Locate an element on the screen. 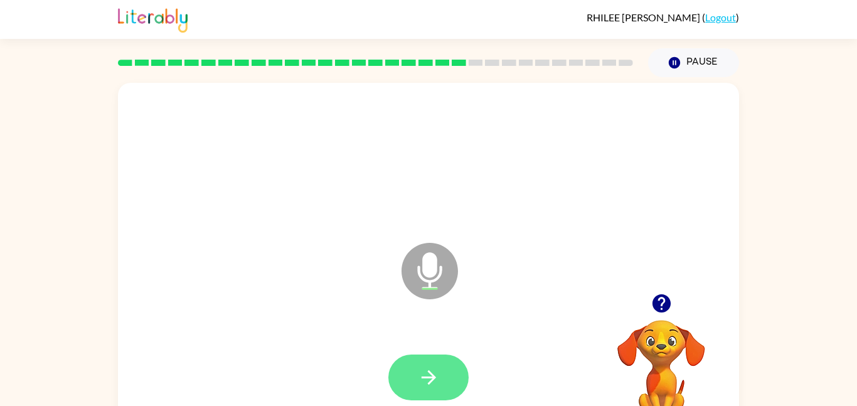  a: Logout is located at coordinates (720, 17).